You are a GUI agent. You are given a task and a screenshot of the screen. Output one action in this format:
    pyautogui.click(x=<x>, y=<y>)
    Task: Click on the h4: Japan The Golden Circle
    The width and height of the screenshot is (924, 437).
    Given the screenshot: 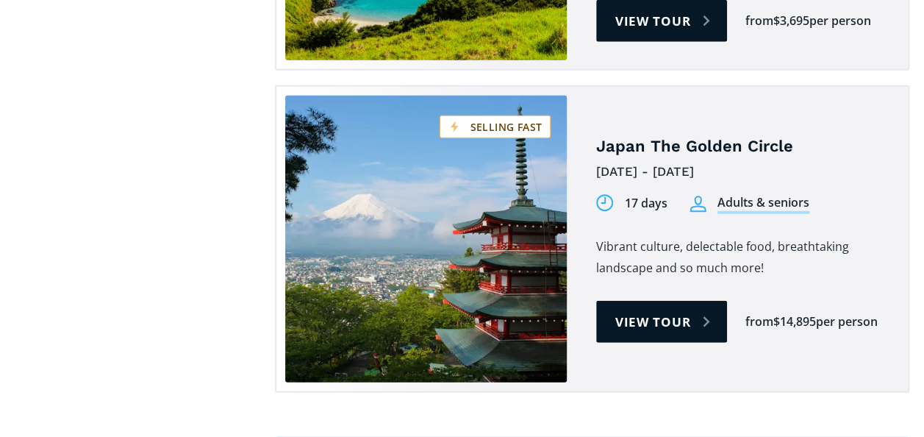 What is the action you would take?
    pyautogui.click(x=741, y=146)
    